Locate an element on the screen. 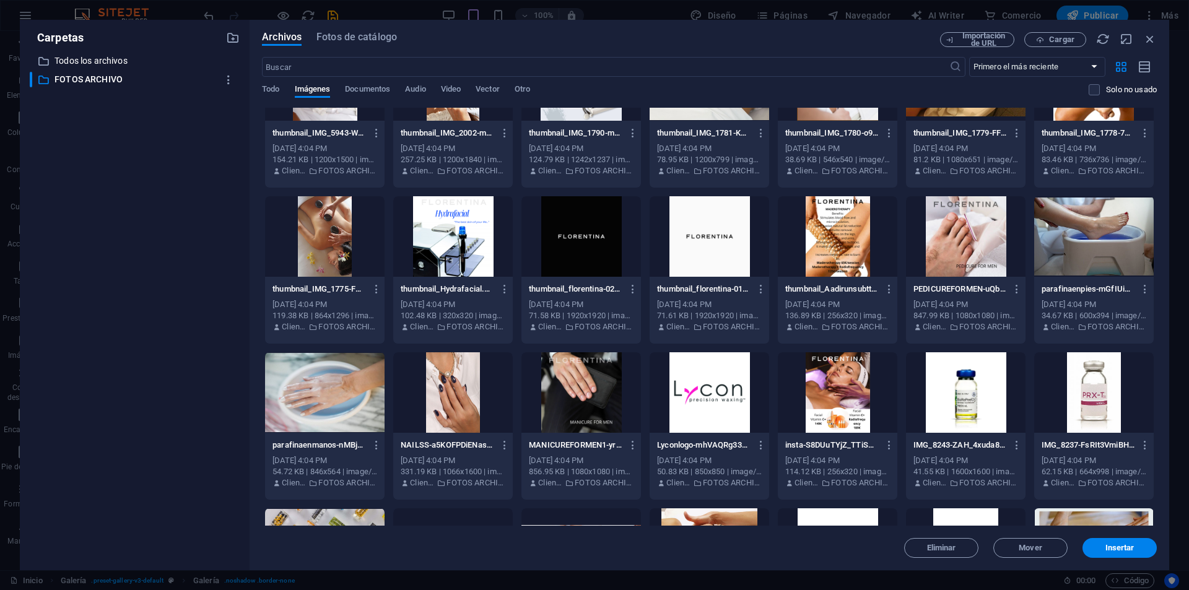 This screenshot has height=590, width=1189. button: Importación de URL is located at coordinates (977, 40).